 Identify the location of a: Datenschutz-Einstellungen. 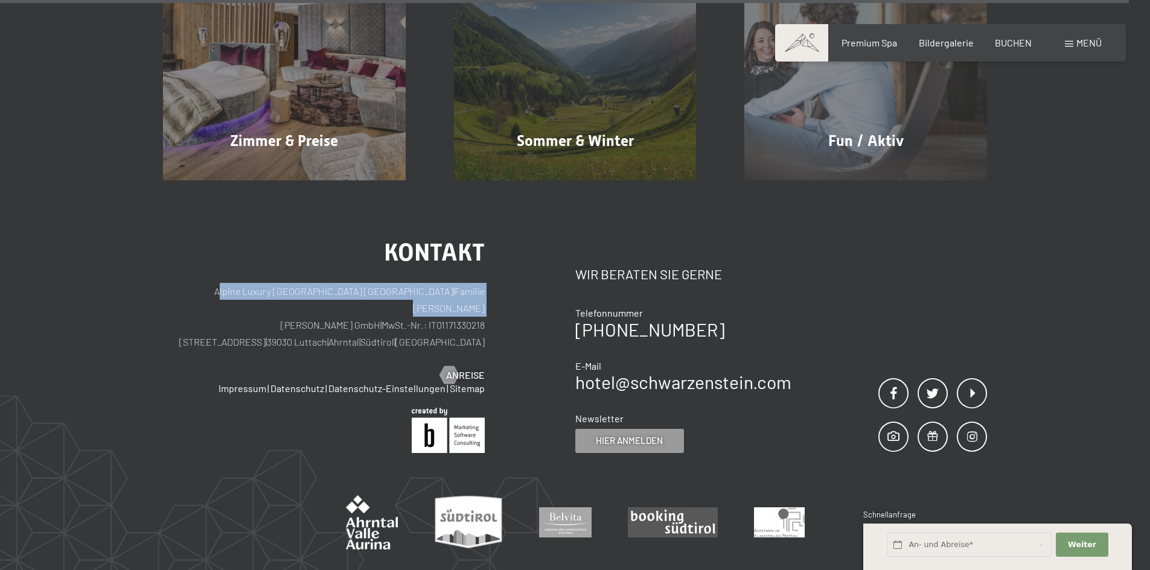
(387, 388).